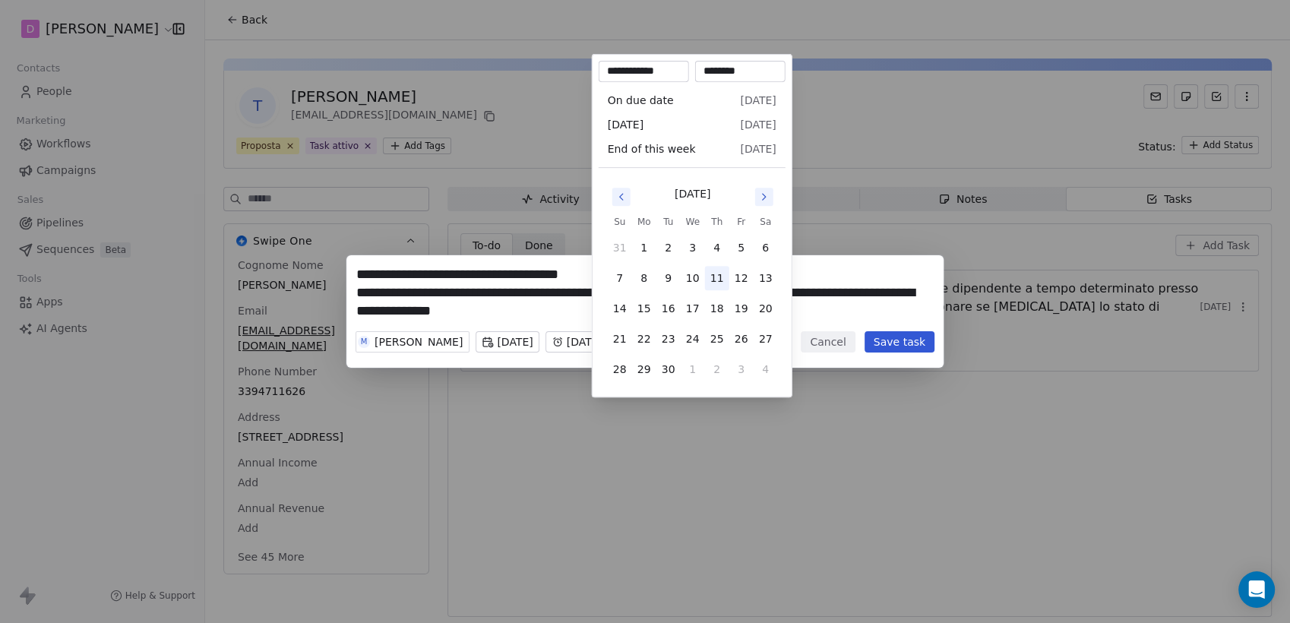 This screenshot has width=1290, height=623. Describe the element at coordinates (717, 308) in the screenshot. I see `button: 18` at that location.